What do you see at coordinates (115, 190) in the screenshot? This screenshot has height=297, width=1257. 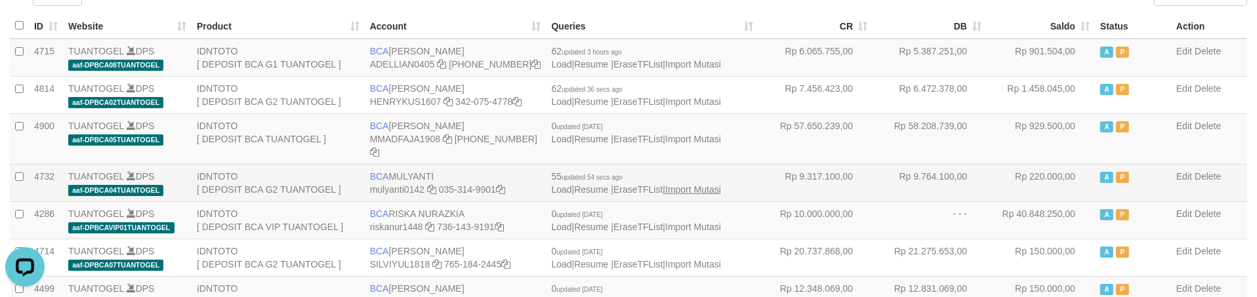 I see `span: aaf-DPBCA04TUANTOGEL` at bounding box center [115, 190].